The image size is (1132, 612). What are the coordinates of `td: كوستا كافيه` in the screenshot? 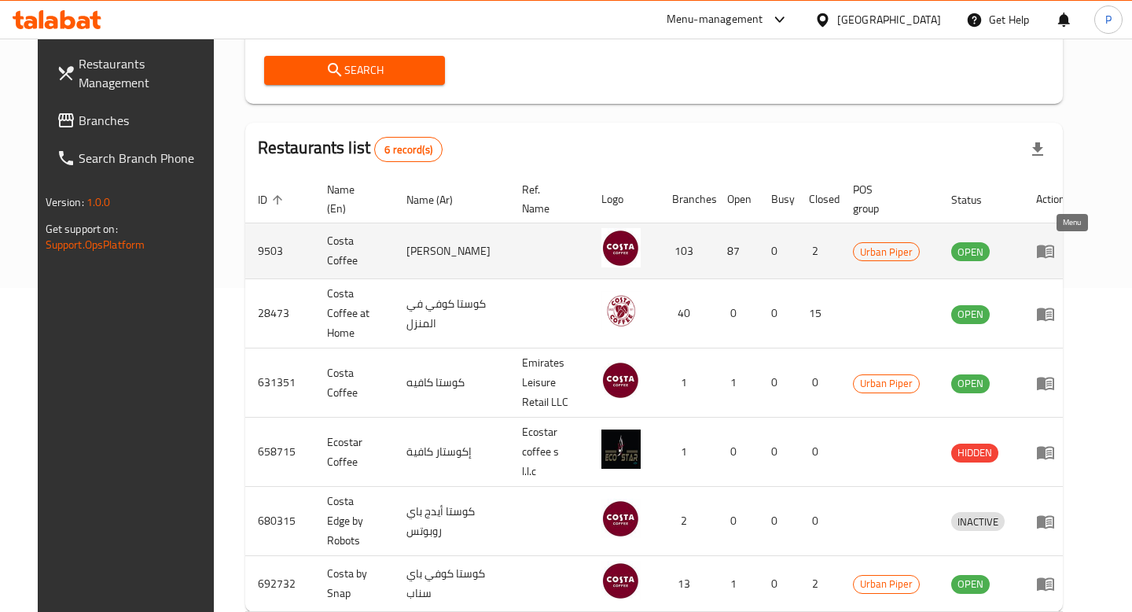 It's located at (451, 383).